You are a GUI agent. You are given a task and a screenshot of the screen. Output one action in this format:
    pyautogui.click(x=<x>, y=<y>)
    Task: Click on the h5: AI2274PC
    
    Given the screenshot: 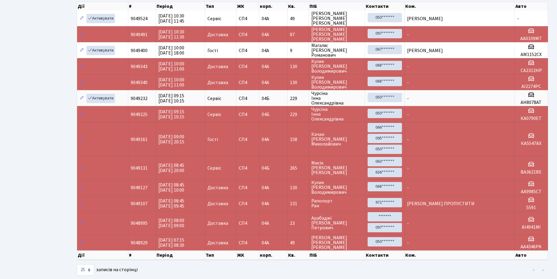 What is the action you would take?
    pyautogui.click(x=531, y=86)
    